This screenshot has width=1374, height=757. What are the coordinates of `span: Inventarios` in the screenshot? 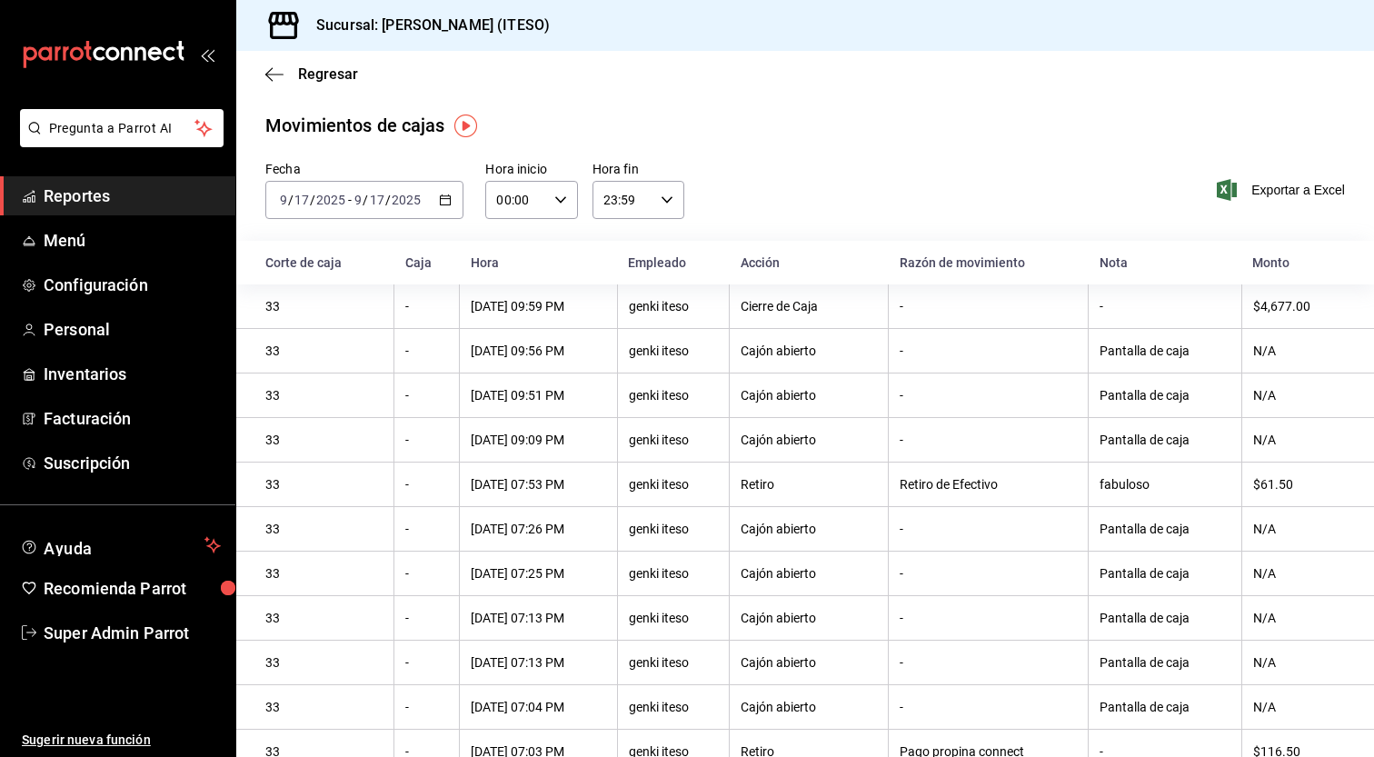 It's located at (132, 374).